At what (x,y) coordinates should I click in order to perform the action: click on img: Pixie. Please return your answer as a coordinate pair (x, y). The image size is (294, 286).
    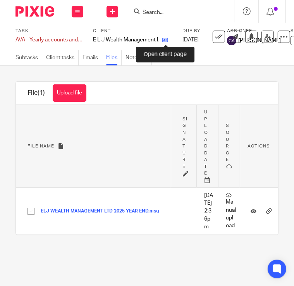
    Looking at the image, I should click on (35, 11).